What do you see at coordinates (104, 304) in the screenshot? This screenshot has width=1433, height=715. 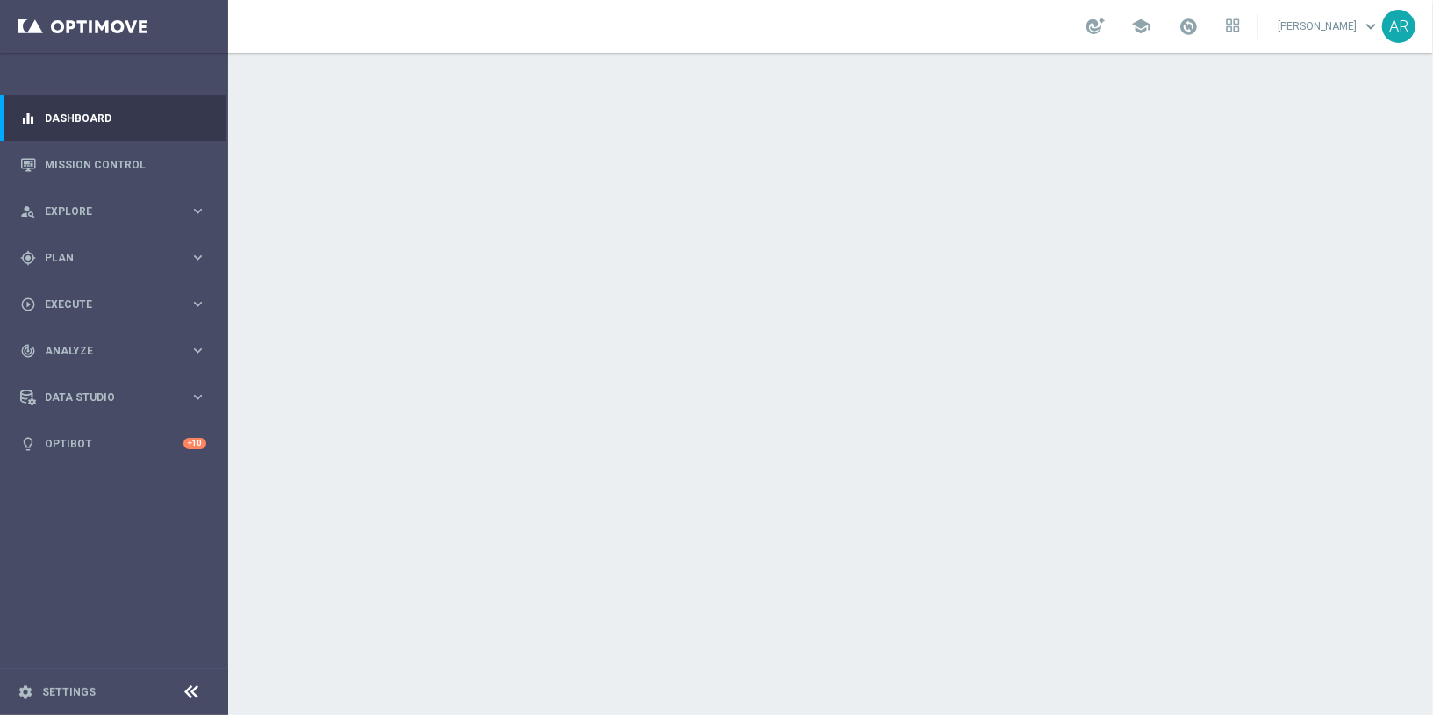 I see `div: Execute` at bounding box center [104, 304].